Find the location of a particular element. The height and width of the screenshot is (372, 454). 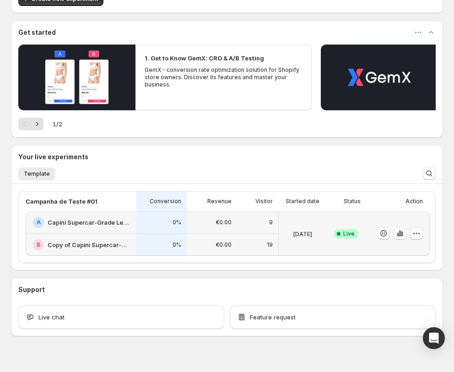

p: Action is located at coordinates (414, 201).